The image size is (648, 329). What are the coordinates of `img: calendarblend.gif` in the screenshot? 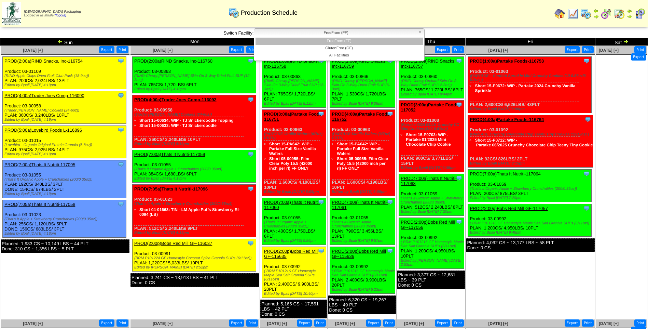 It's located at (606, 14).